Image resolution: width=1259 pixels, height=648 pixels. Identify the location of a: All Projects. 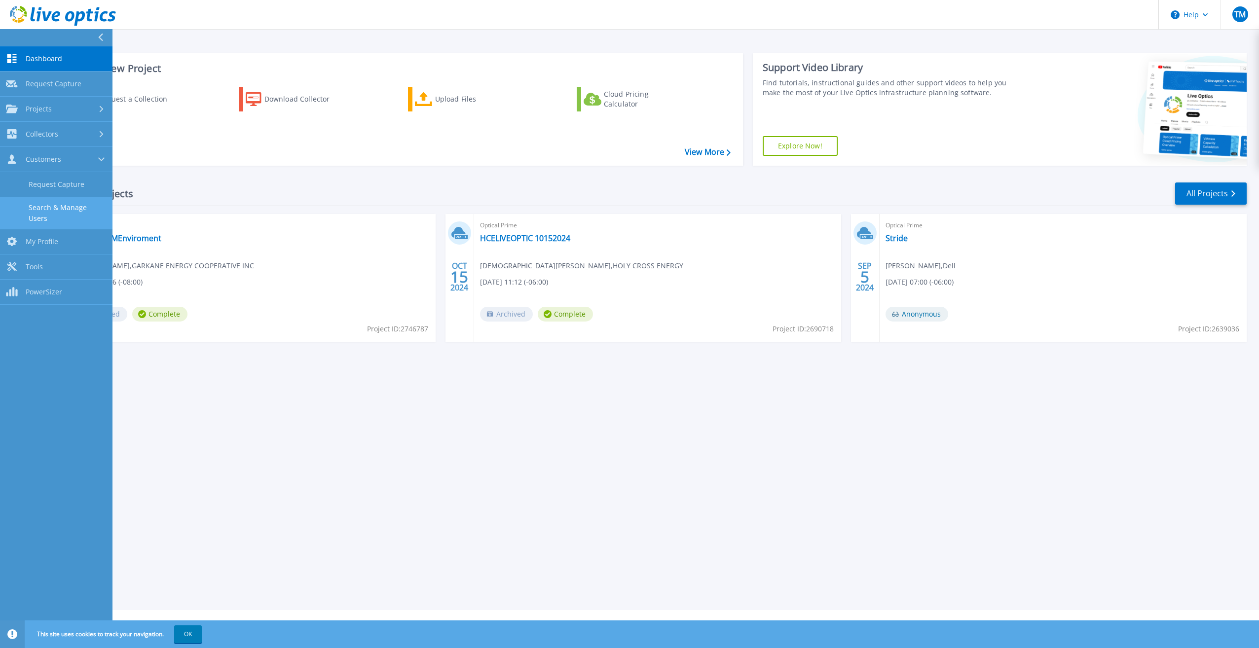
(1211, 193).